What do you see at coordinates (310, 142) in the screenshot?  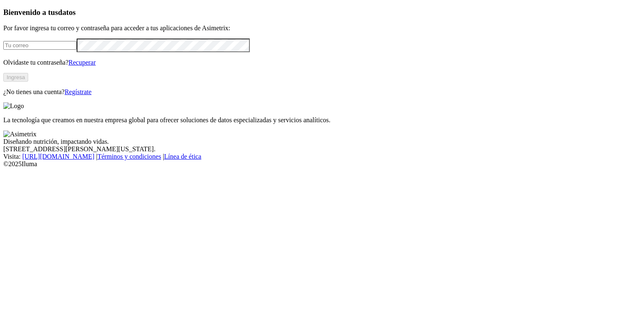 I see `div: Diseñando nutrición, impactando vidas.` at bounding box center [310, 142].